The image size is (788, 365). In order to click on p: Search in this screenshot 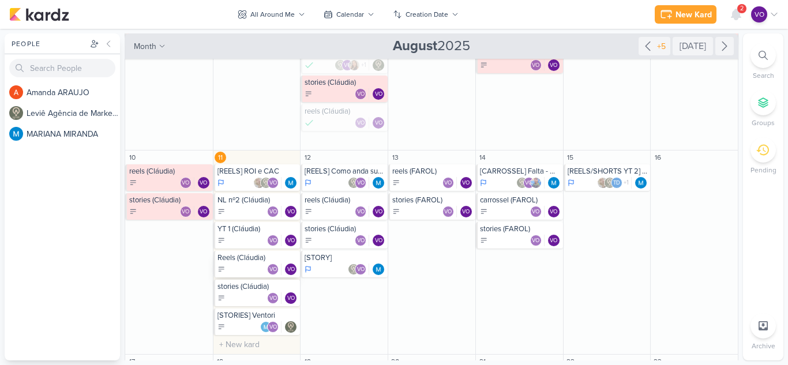, I will do `click(763, 76)`.